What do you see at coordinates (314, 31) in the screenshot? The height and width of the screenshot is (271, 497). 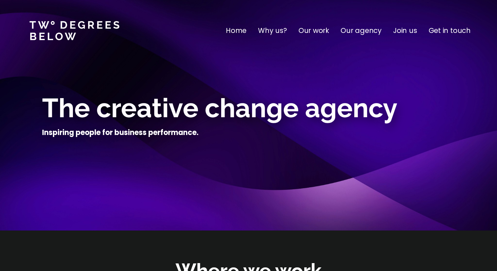 I see `p: Our work` at bounding box center [314, 31].